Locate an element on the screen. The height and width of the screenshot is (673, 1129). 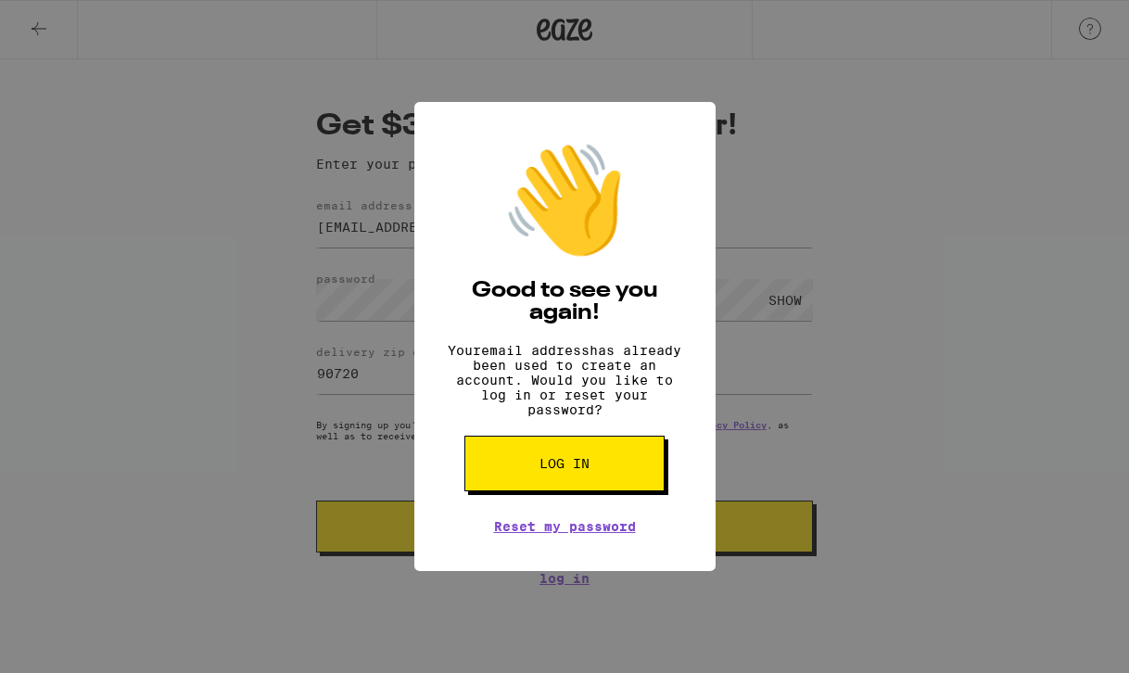
span: Help is located at coordinates (61, 21).